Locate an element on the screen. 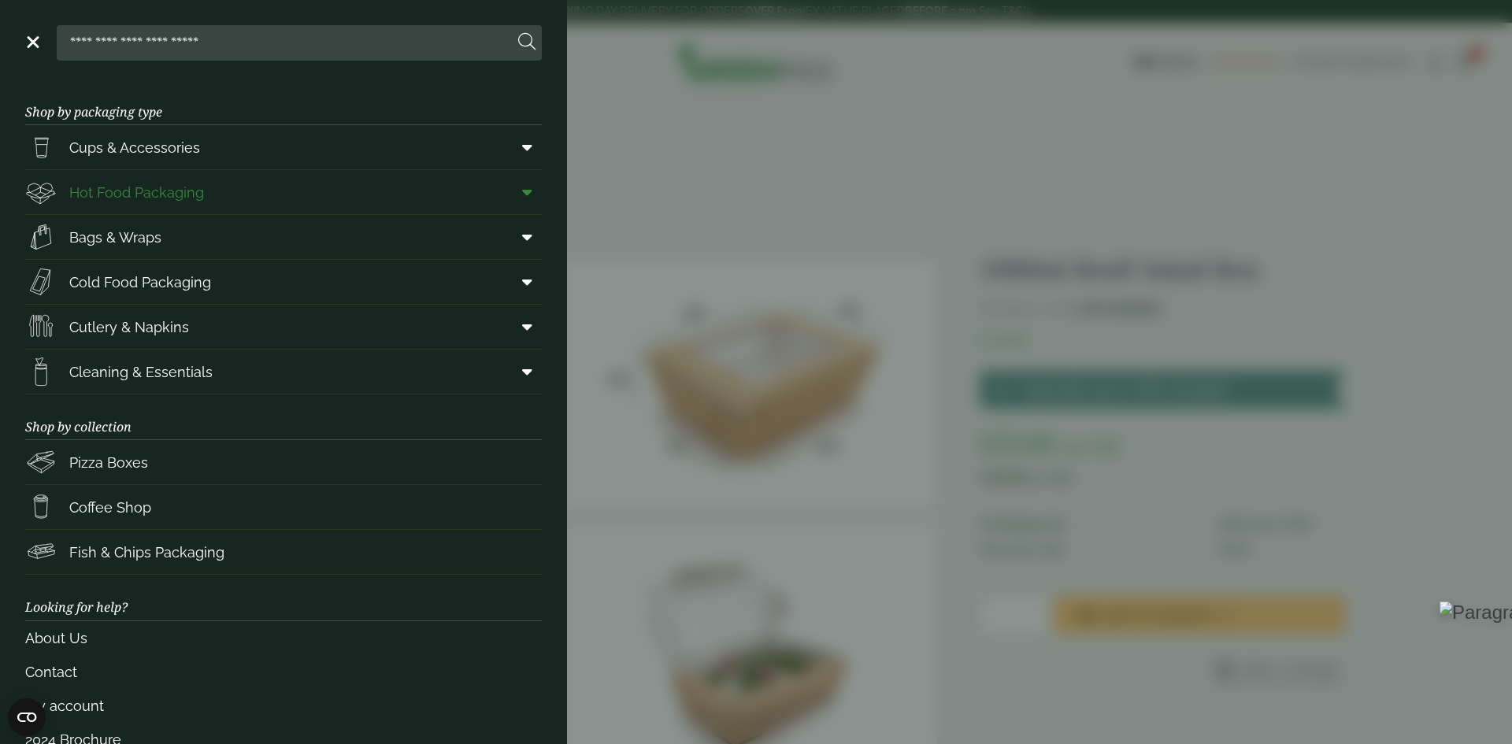 This screenshot has width=1512, height=744. span: Cleaning & Essentials is located at coordinates (141, 372).